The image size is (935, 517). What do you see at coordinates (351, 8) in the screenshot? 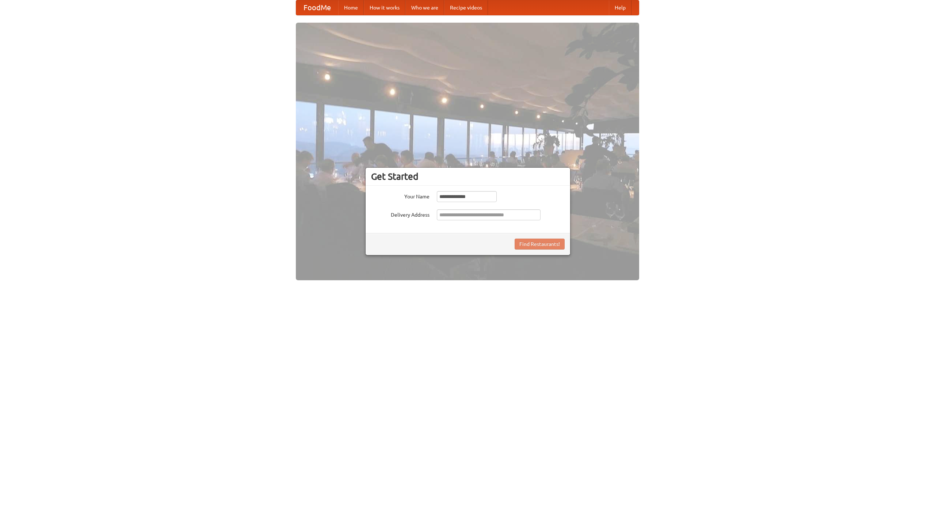
I see `a: Home` at bounding box center [351, 8].